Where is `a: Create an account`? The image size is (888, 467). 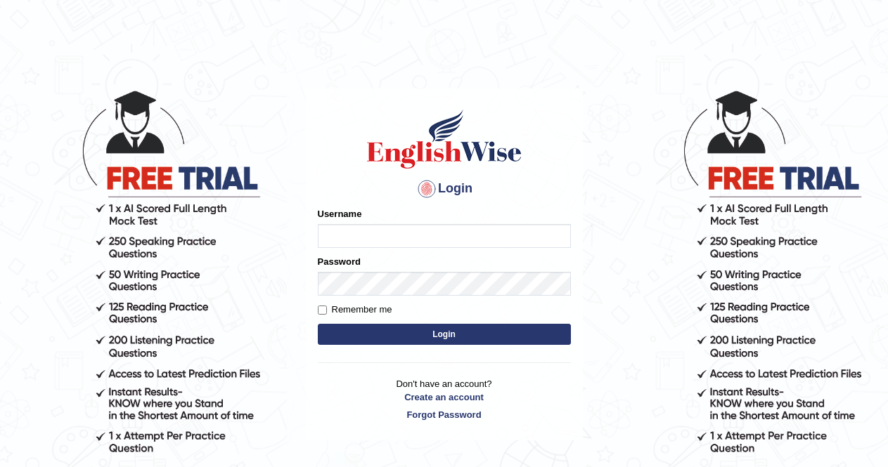 a: Create an account is located at coordinates (444, 397).